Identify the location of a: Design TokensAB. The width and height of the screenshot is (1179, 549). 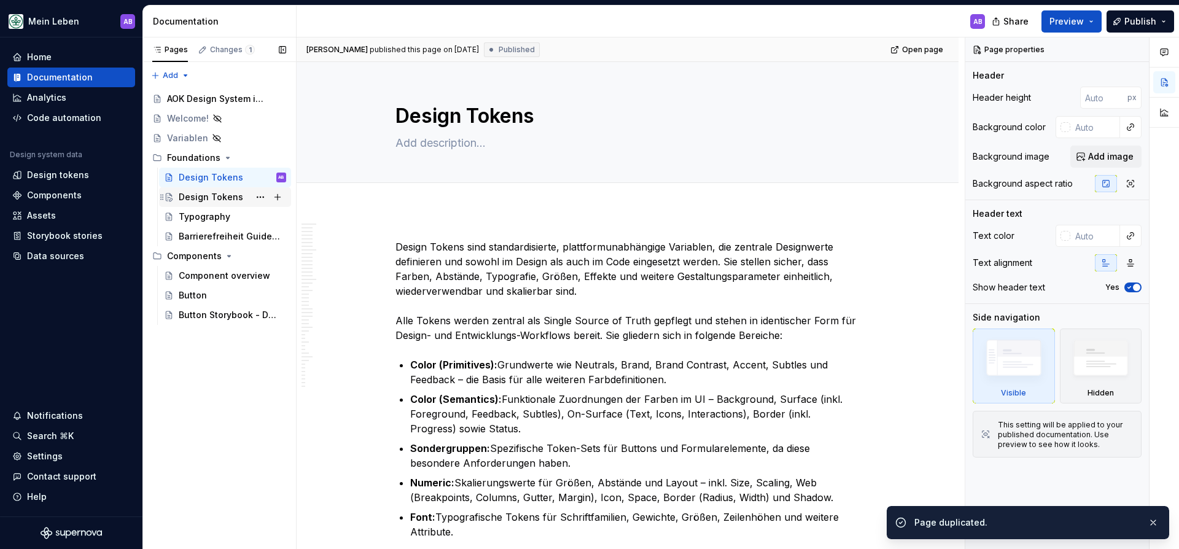
(225, 177).